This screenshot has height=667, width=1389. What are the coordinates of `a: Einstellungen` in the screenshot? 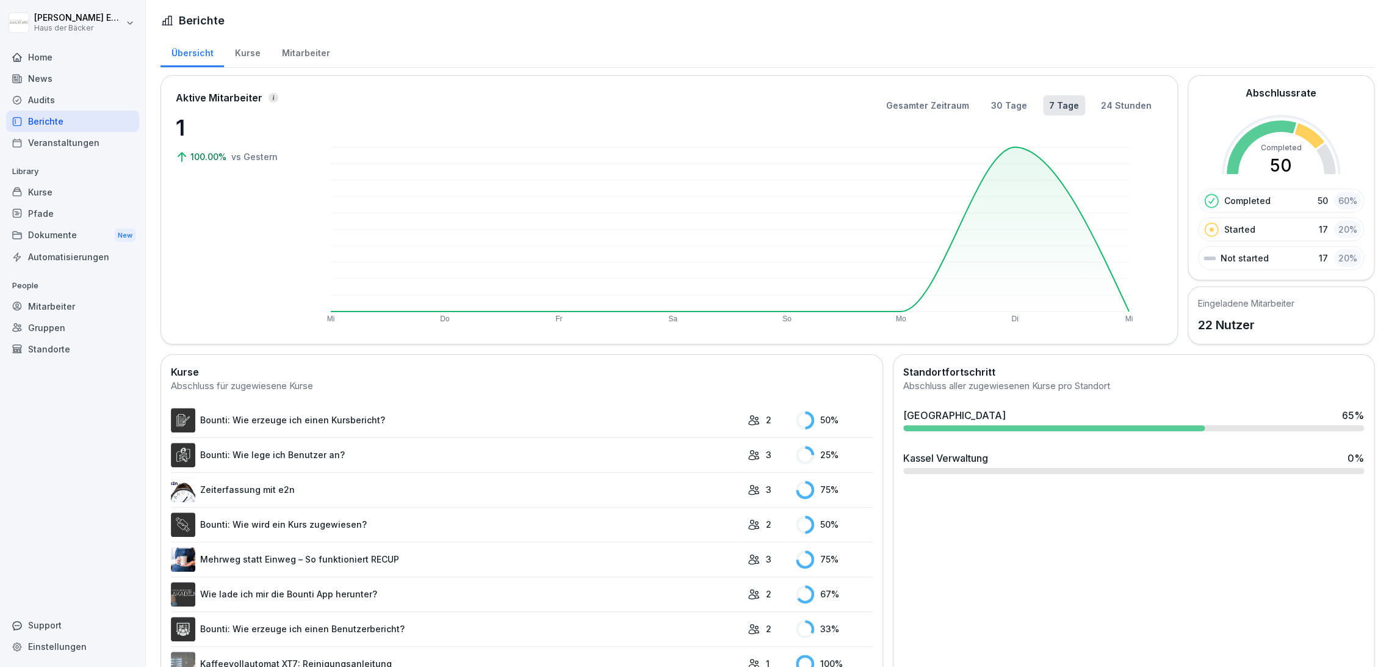 It's located at (73, 646).